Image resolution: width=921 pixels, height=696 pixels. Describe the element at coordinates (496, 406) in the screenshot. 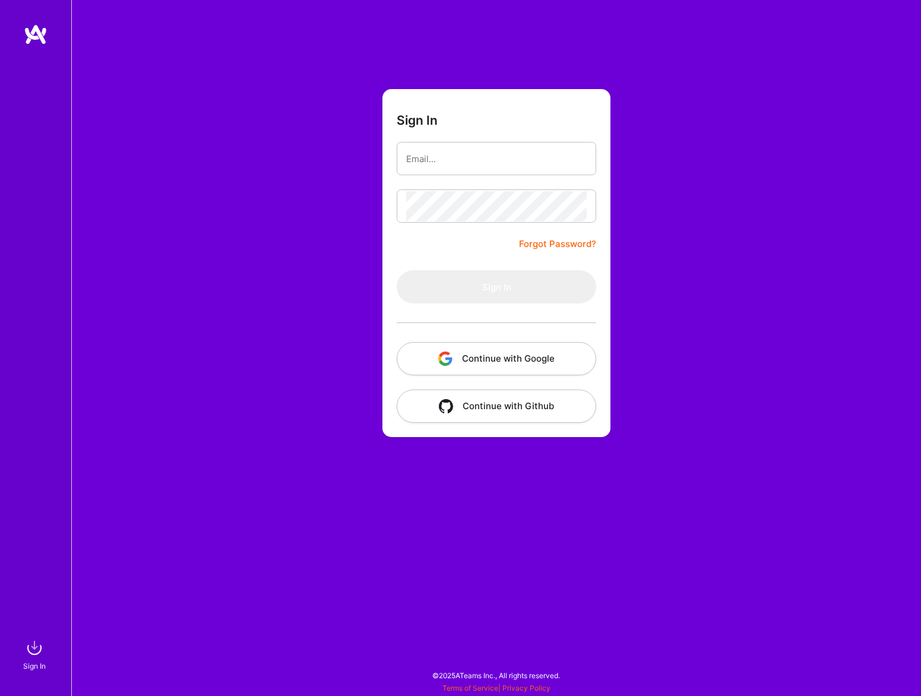

I see `button: Continue with Github` at that location.